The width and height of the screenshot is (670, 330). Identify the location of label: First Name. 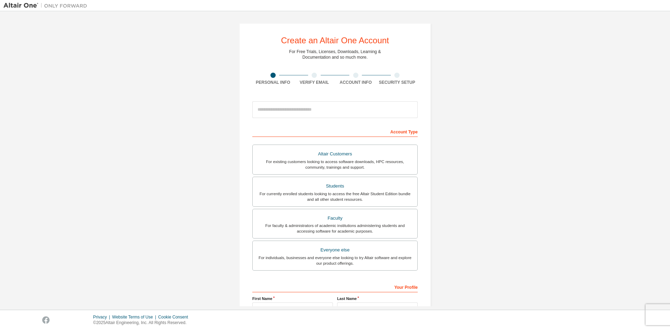
(292, 298).